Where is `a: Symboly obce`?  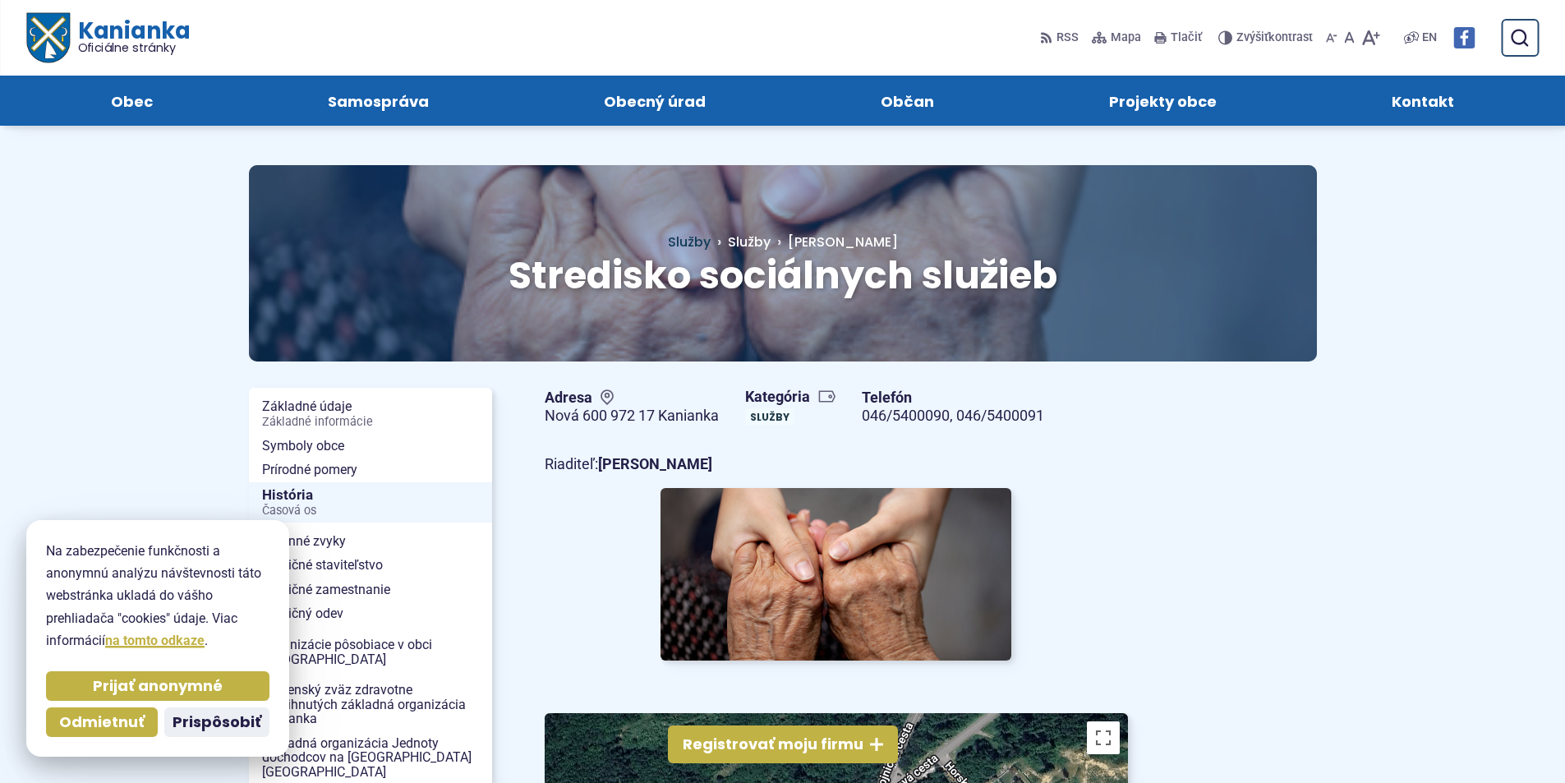
a: Symboly obce is located at coordinates (371, 446).